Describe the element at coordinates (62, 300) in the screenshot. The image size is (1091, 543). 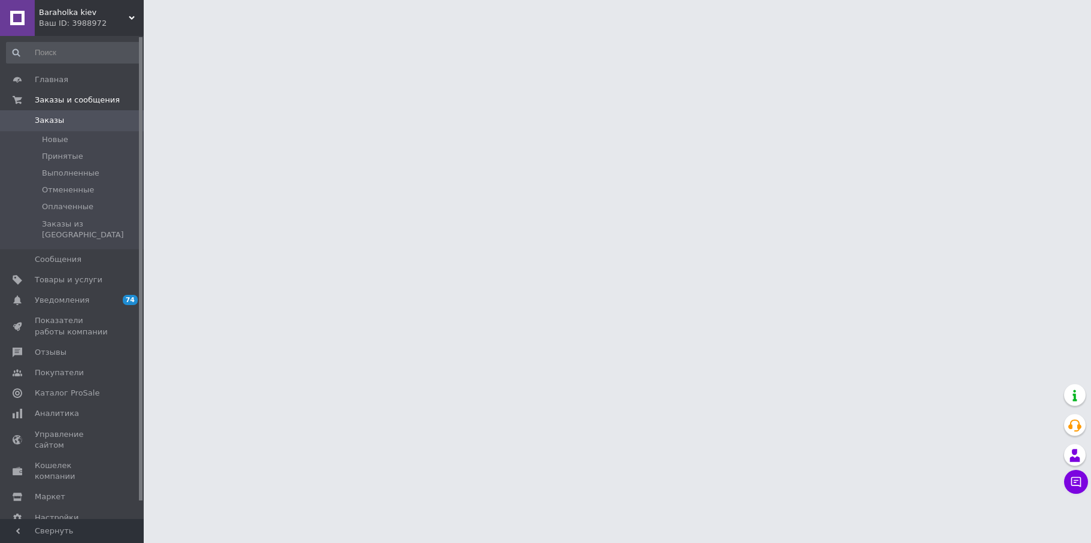
I see `span: Уведомления` at that location.